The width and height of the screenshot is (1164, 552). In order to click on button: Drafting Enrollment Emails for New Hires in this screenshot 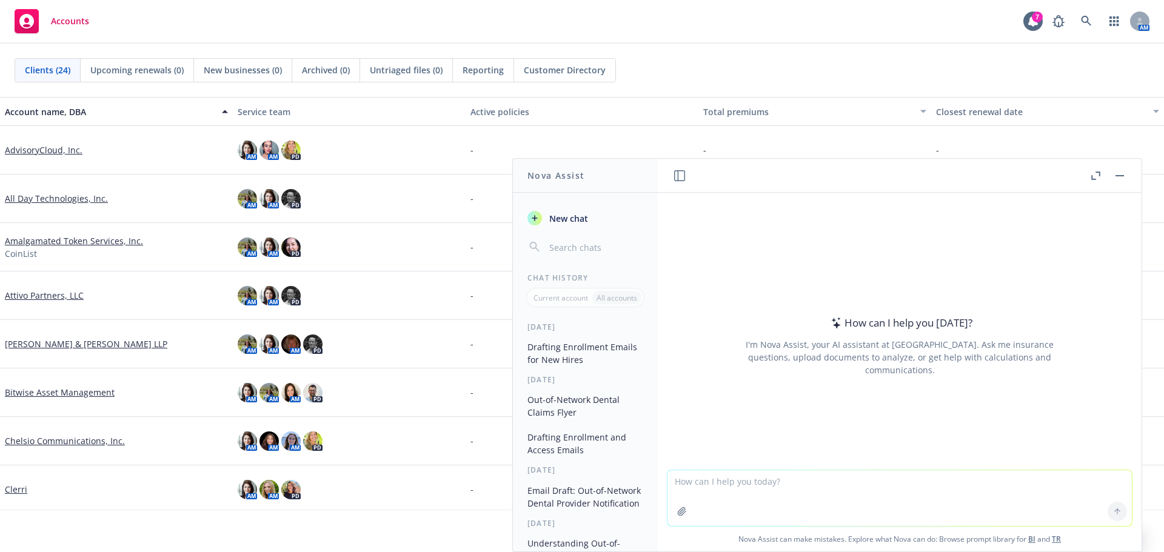, I will do `click(585, 354)`.